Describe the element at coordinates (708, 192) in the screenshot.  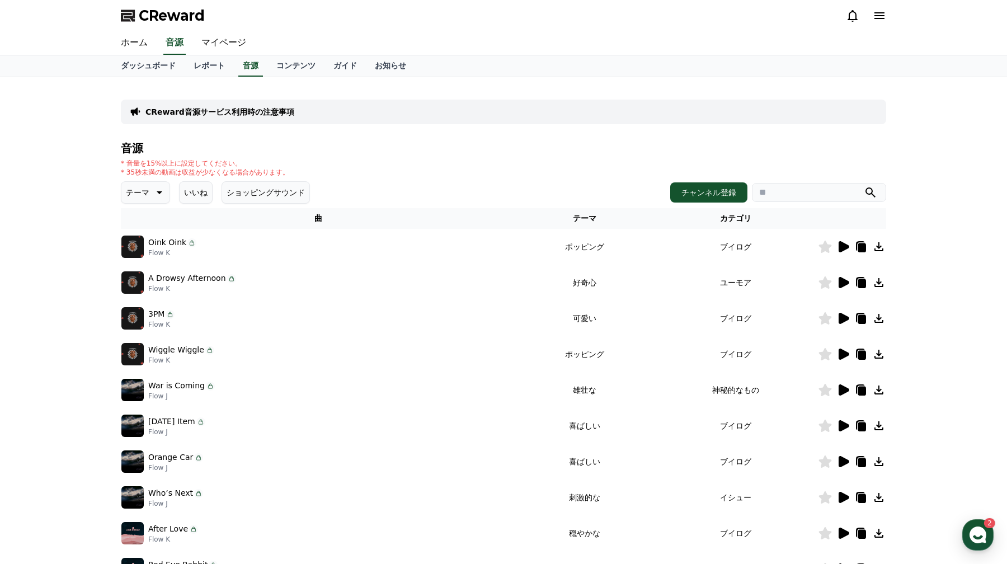
I see `a: チャンネル登録` at that location.